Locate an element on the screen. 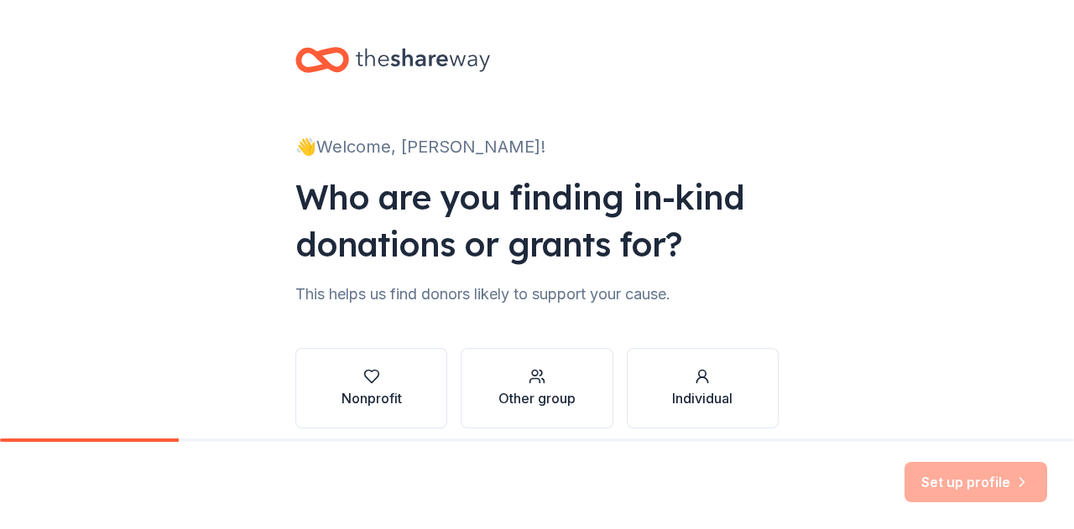  div: Individual is located at coordinates (702, 398).